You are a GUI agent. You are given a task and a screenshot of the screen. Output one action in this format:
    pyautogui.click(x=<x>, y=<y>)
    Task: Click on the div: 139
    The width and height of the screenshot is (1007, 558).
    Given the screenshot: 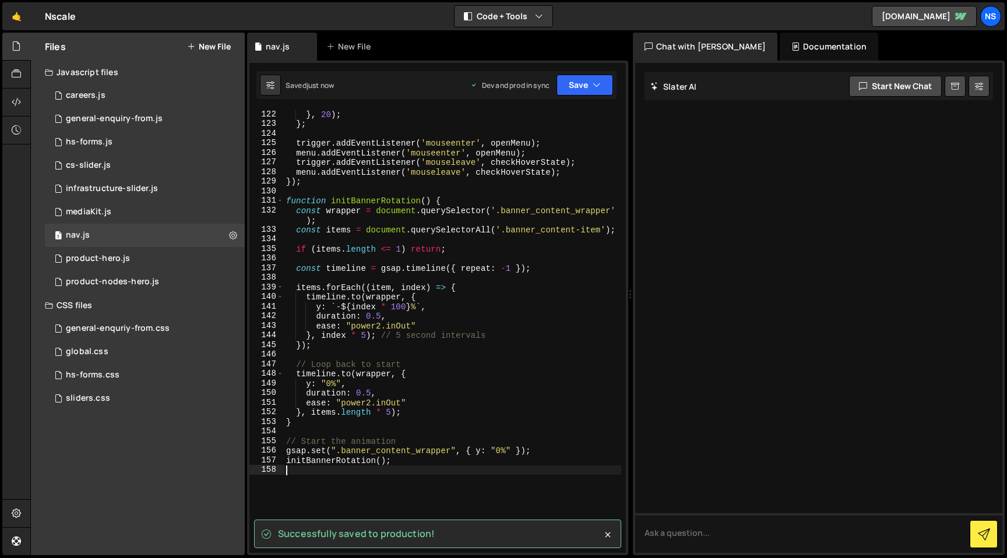 What is the action you would take?
    pyautogui.click(x=266, y=287)
    